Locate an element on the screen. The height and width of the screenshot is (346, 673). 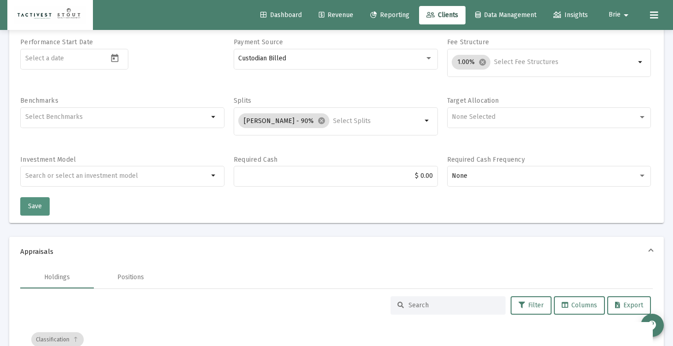
label: Payment Source is located at coordinates (259, 42).